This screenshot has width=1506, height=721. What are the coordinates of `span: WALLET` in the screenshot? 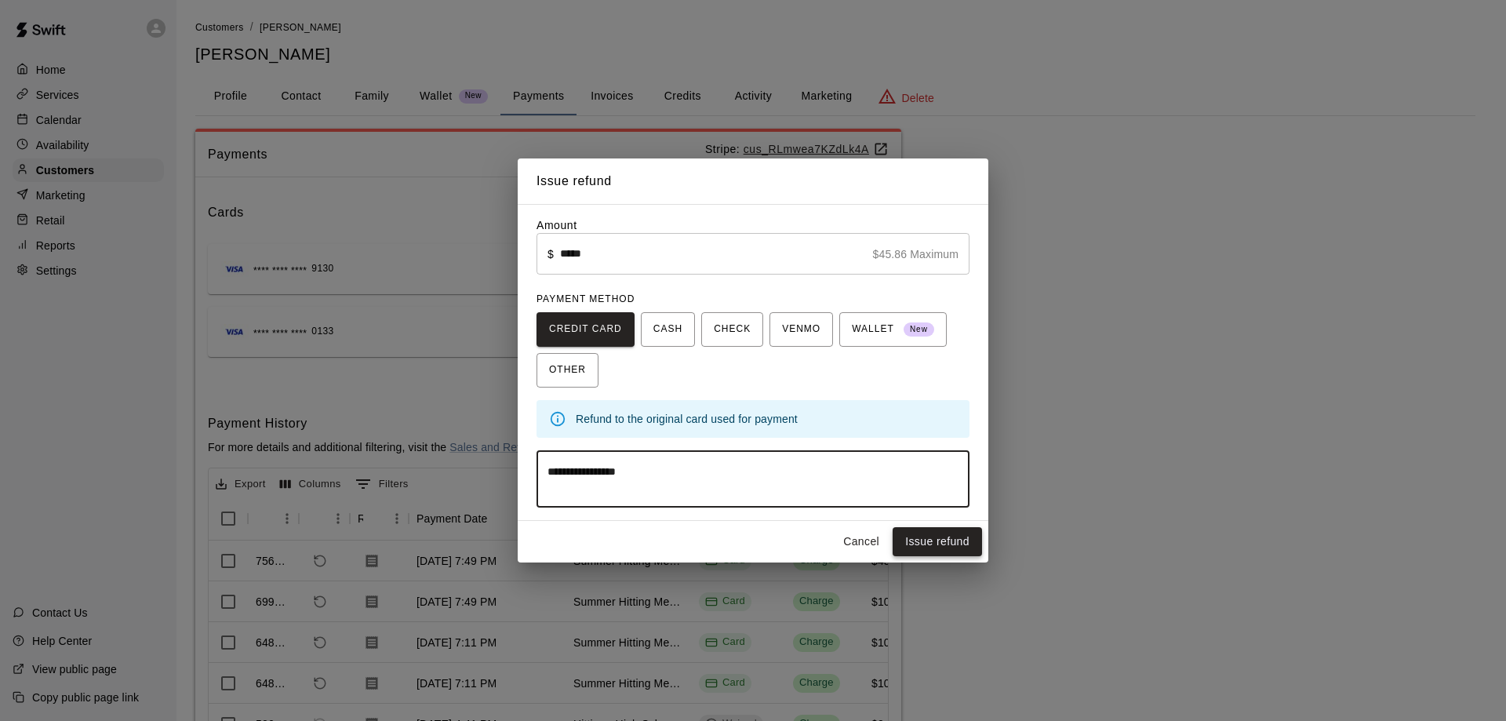 It's located at (893, 330).